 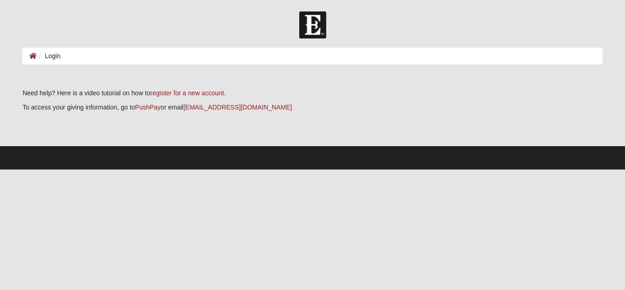 I want to click on li: Login, so click(x=49, y=56).